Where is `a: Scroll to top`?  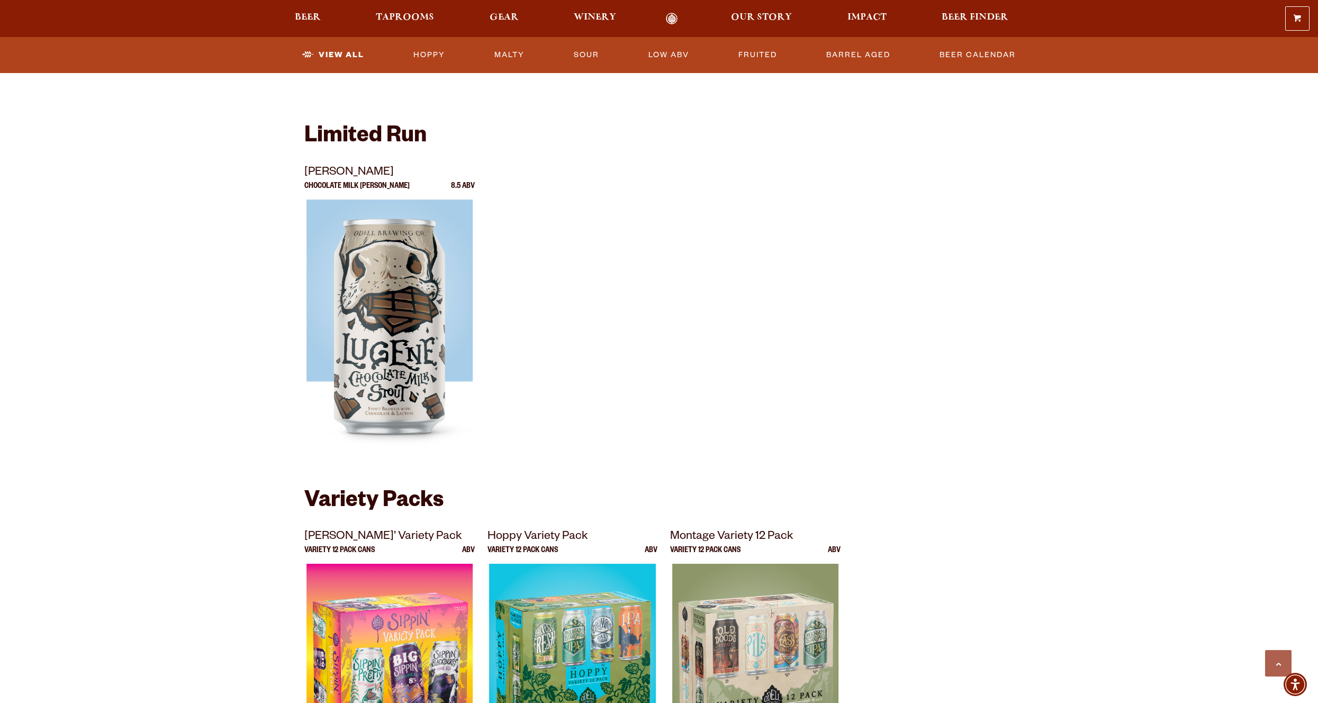
a: Scroll to top is located at coordinates (1278, 663).